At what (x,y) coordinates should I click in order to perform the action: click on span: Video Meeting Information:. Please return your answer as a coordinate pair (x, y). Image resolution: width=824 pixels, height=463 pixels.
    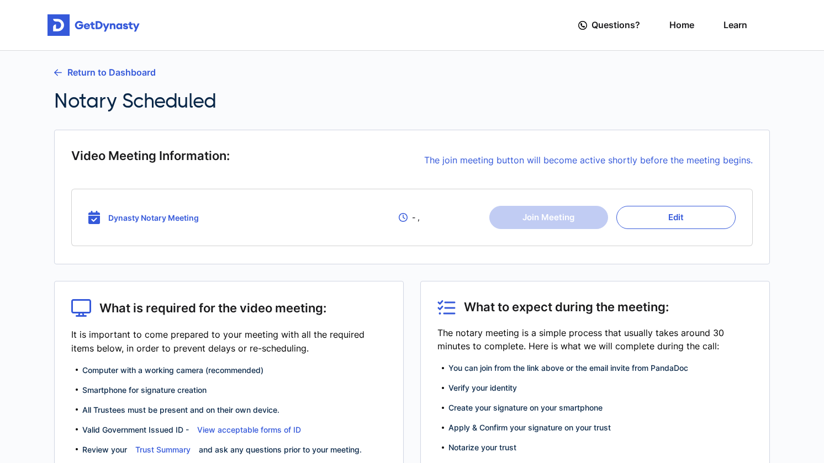
    Looking at the image, I should click on (150, 156).